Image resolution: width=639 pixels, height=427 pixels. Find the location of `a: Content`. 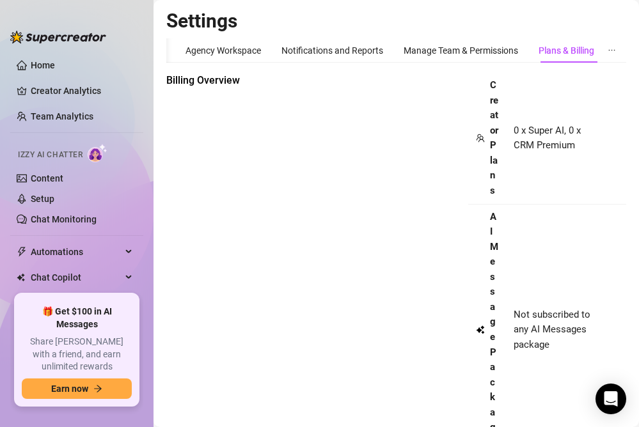

a: Content is located at coordinates (47, 179).